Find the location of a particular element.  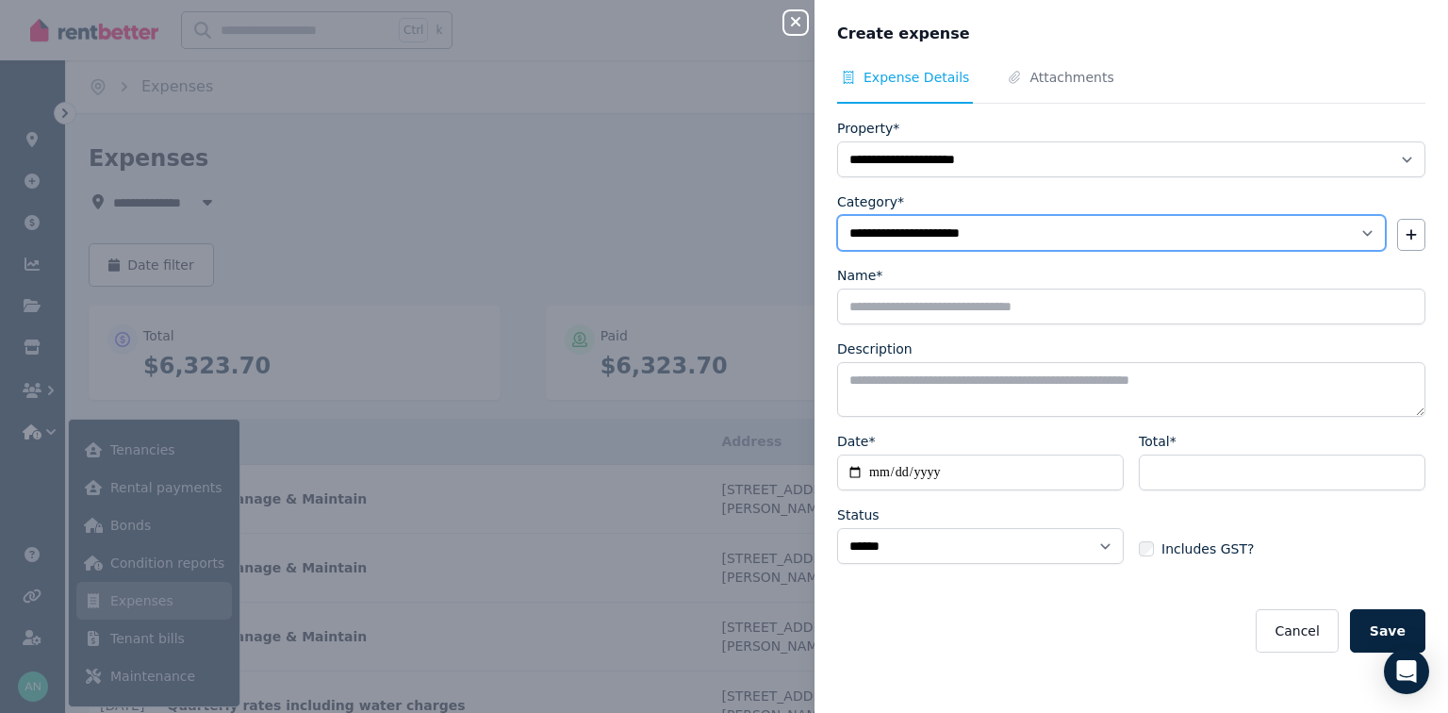

input: Includes GST? is located at coordinates (1146, 549).